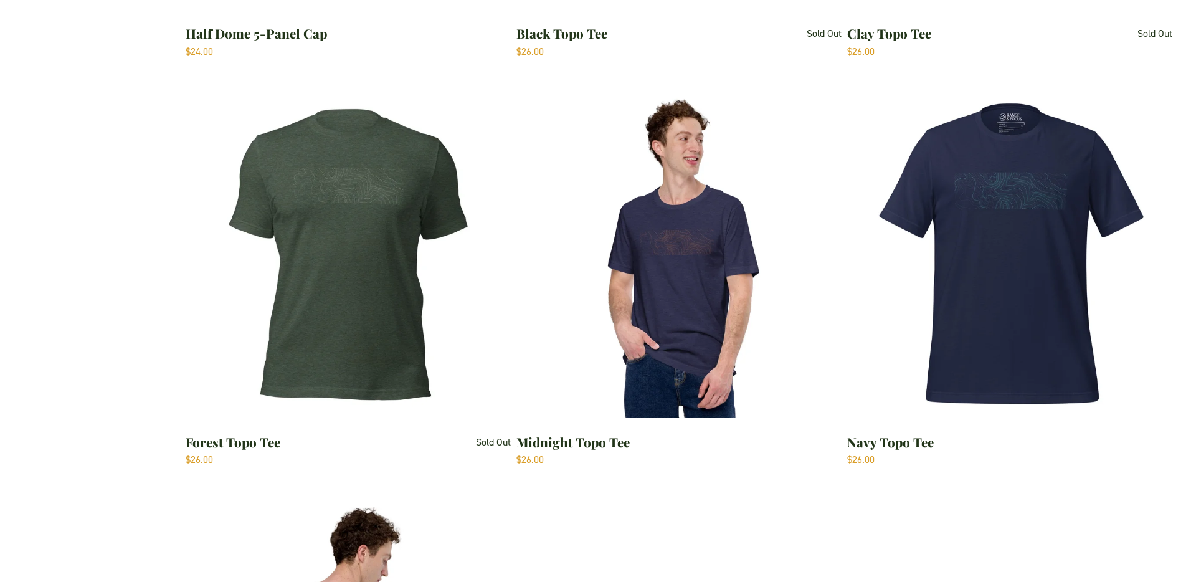  Describe the element at coordinates (233, 442) in the screenshot. I see `div: Forest Topo Tee` at that location.